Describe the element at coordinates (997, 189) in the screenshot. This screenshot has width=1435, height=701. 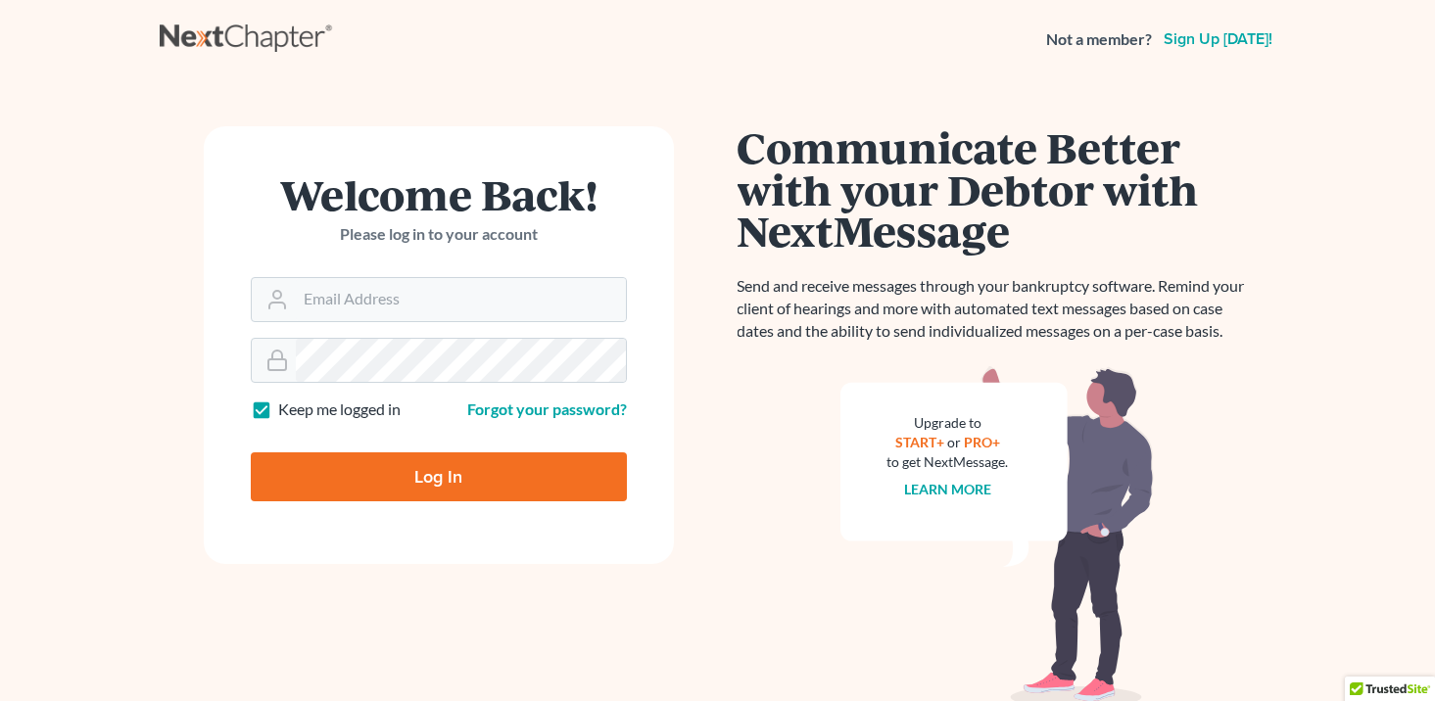
I see `h1: Communicate Better with your Debtor with NextMessage` at that location.